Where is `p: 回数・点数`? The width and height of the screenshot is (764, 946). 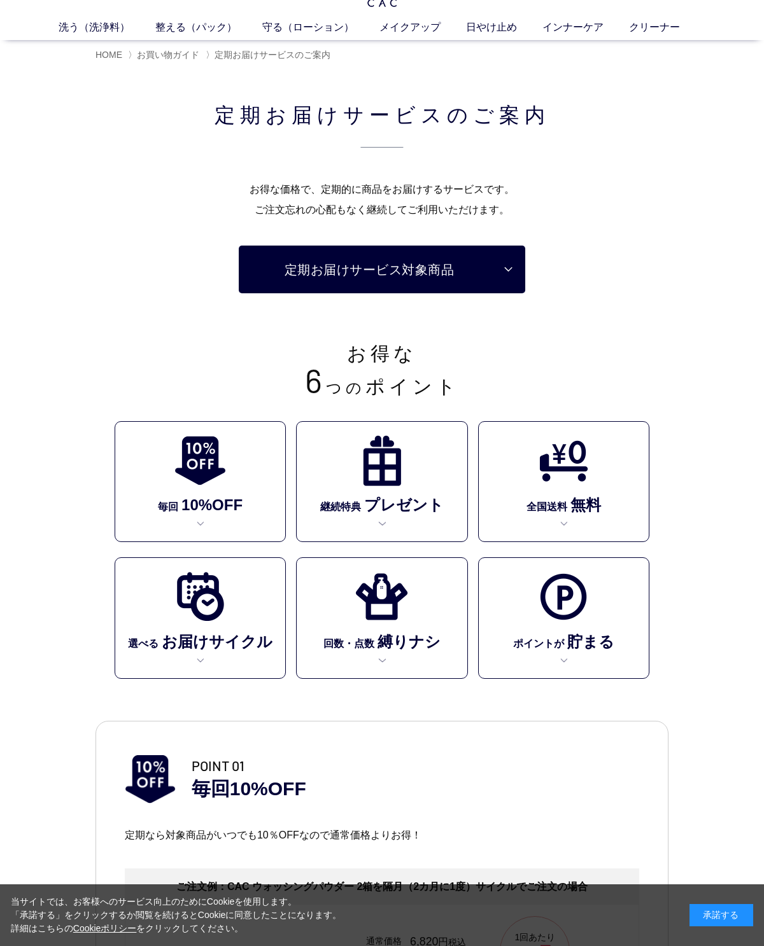
p: 回数・点数 is located at coordinates (382, 640).